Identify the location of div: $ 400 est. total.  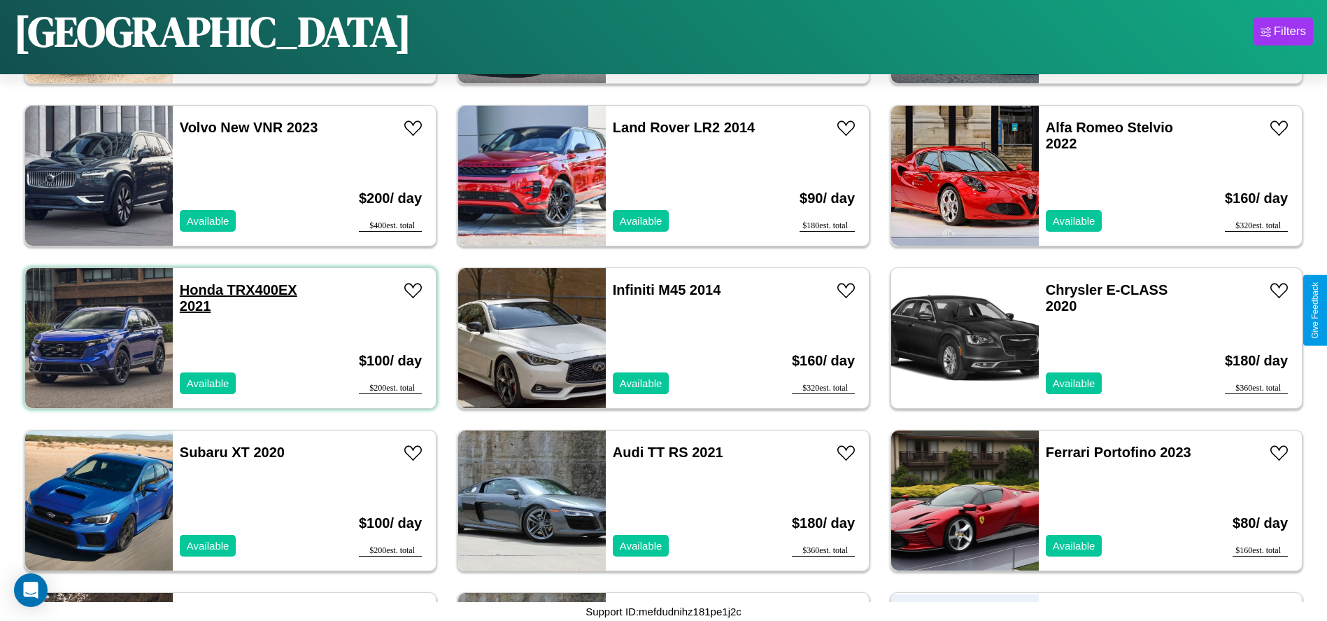
(390, 226).